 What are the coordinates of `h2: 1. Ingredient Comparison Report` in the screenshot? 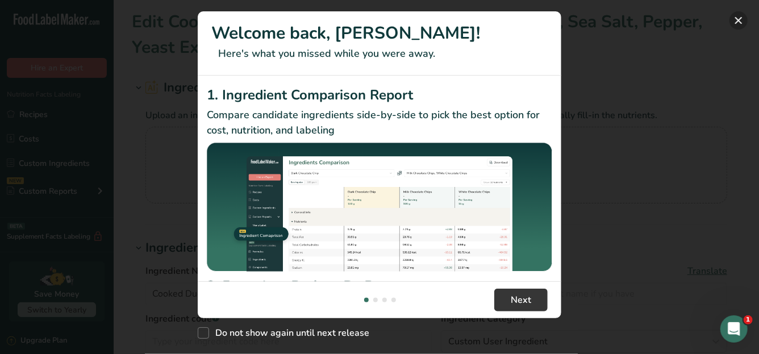 It's located at (380, 95).